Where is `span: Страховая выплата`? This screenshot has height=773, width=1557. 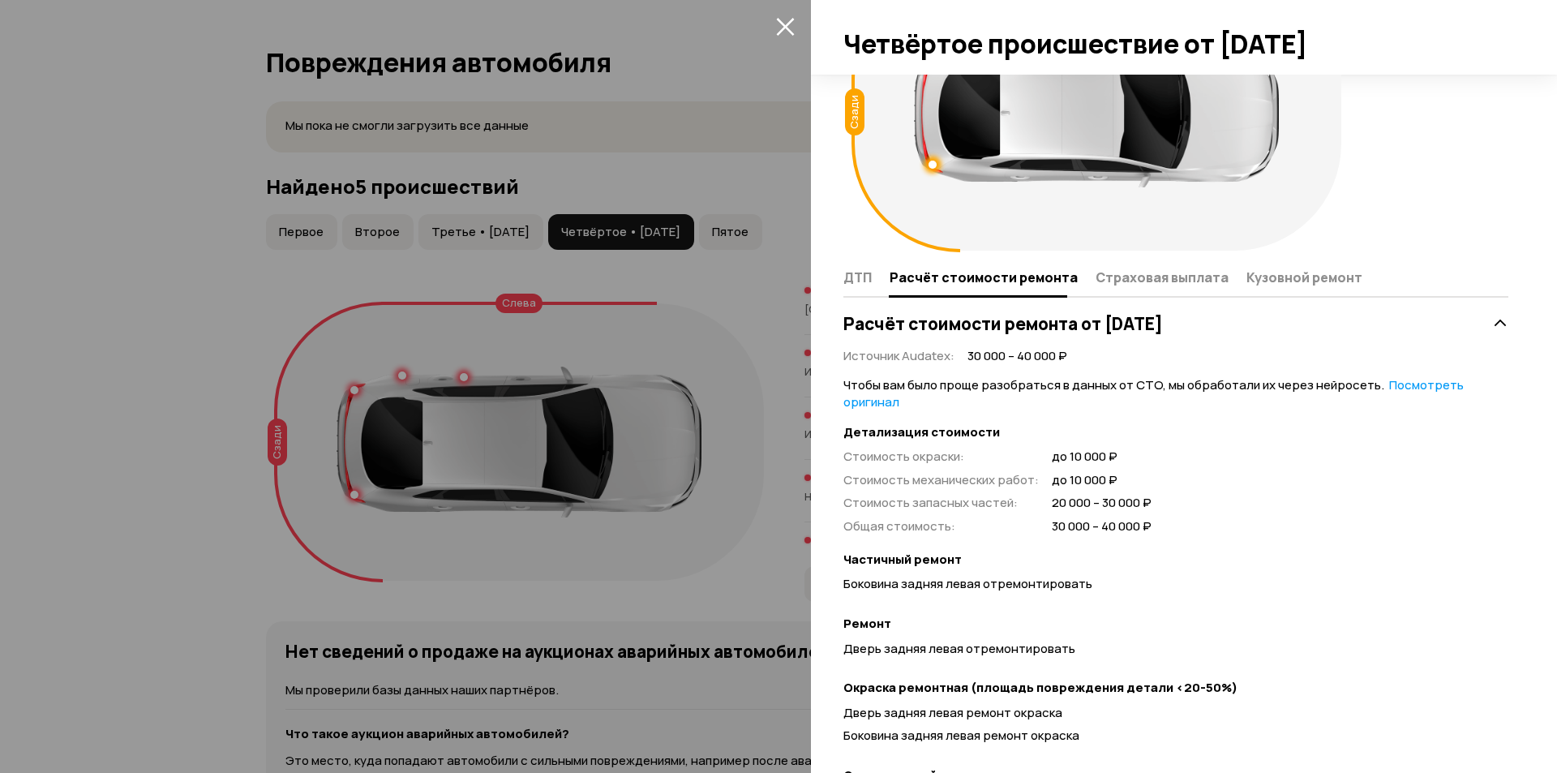
span: Страховая выплата is located at coordinates (1162, 277).